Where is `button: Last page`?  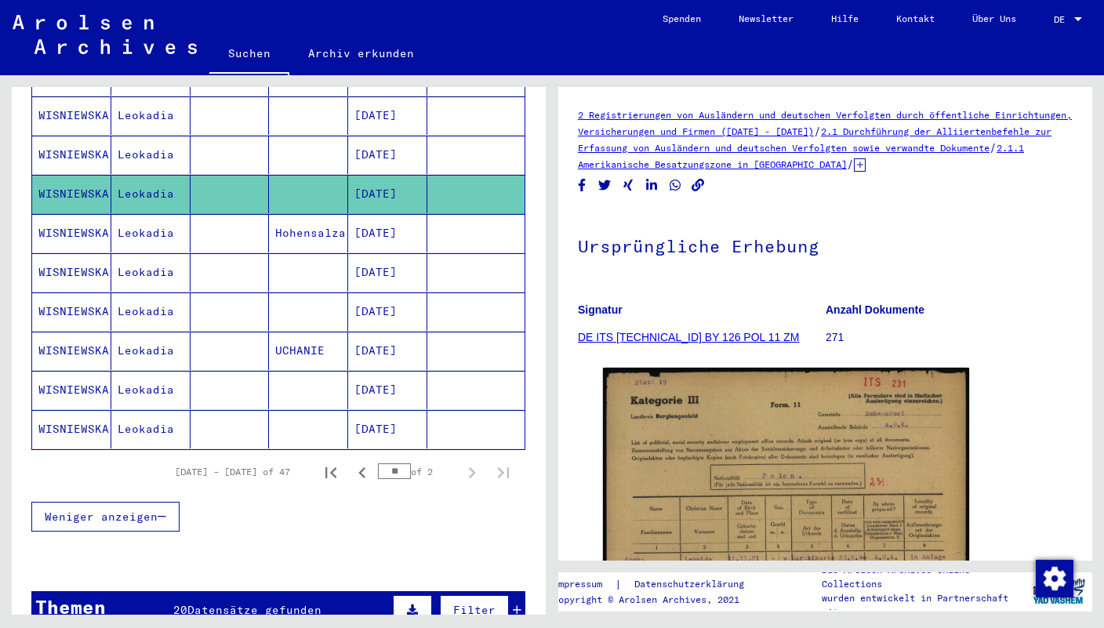 button: Last page is located at coordinates (503, 472).